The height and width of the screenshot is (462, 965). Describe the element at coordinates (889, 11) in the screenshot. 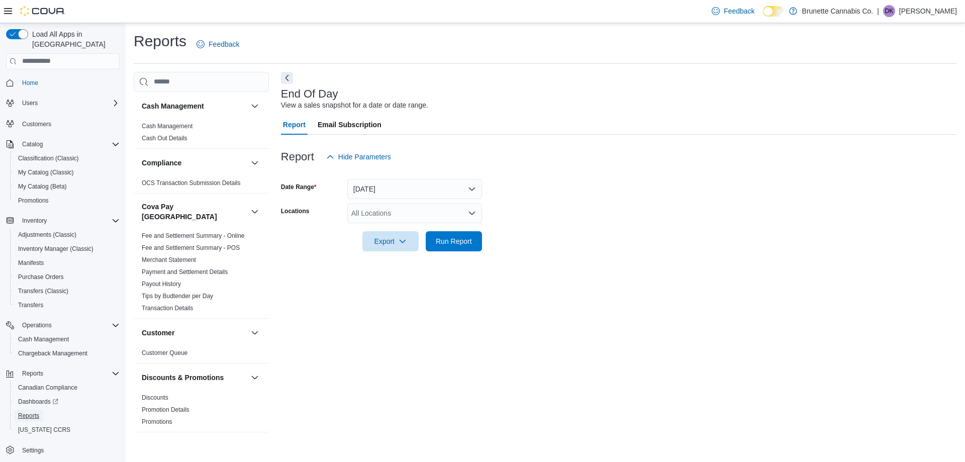

I see `span: DK` at that location.